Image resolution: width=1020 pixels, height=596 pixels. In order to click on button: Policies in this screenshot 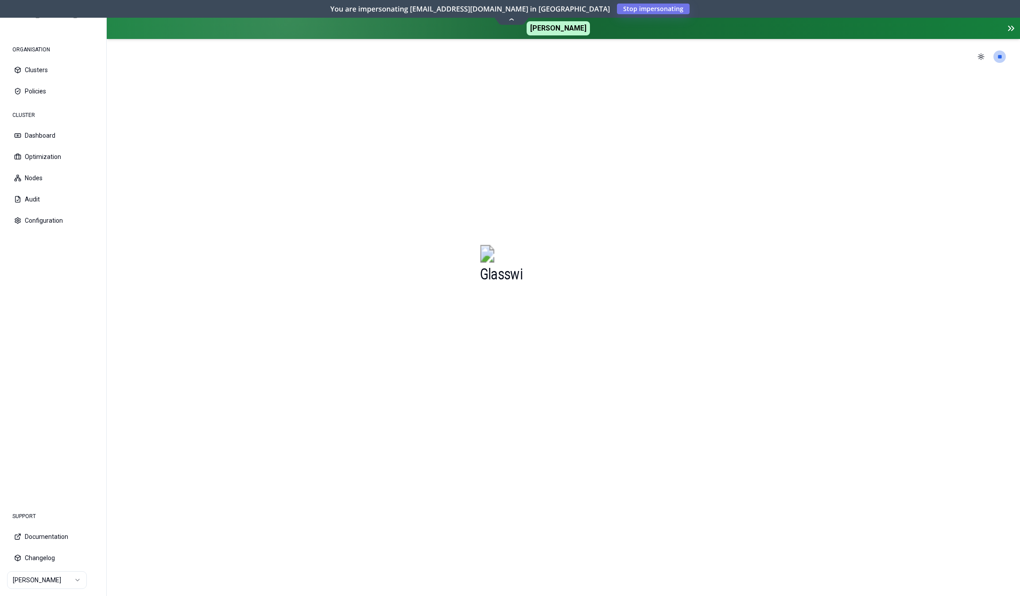, I will do `click(53, 91)`.